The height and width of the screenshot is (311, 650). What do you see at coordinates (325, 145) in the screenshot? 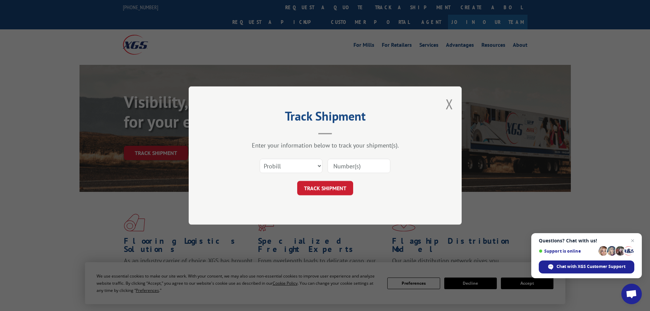
I see `div: Enter your information below to track your shipment(s).` at bounding box center [325, 145].